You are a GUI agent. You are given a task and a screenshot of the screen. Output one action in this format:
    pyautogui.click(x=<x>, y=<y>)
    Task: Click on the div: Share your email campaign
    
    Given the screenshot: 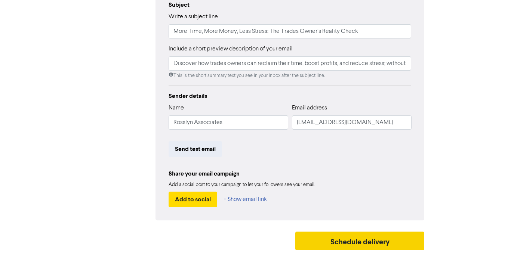 What is the action you would take?
    pyautogui.click(x=290, y=174)
    